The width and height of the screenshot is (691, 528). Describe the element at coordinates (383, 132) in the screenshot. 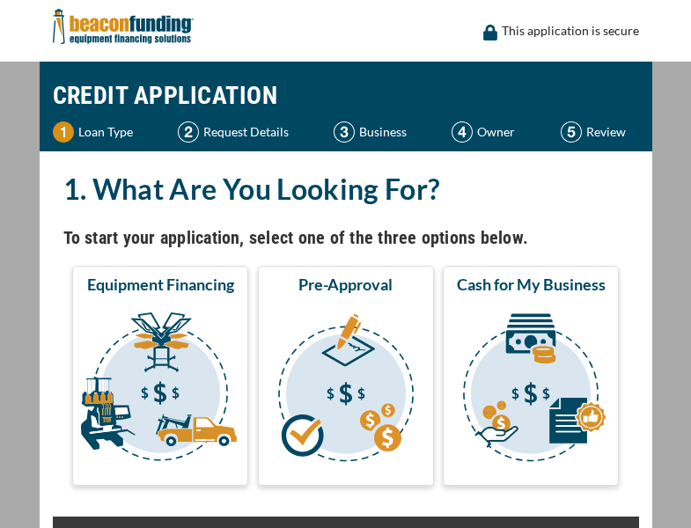

I see `p: Business` at that location.